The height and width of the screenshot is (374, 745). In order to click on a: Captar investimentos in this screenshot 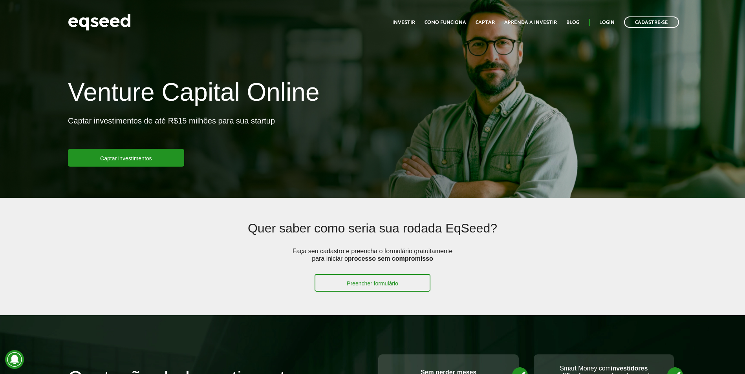, I will do `click(126, 158)`.